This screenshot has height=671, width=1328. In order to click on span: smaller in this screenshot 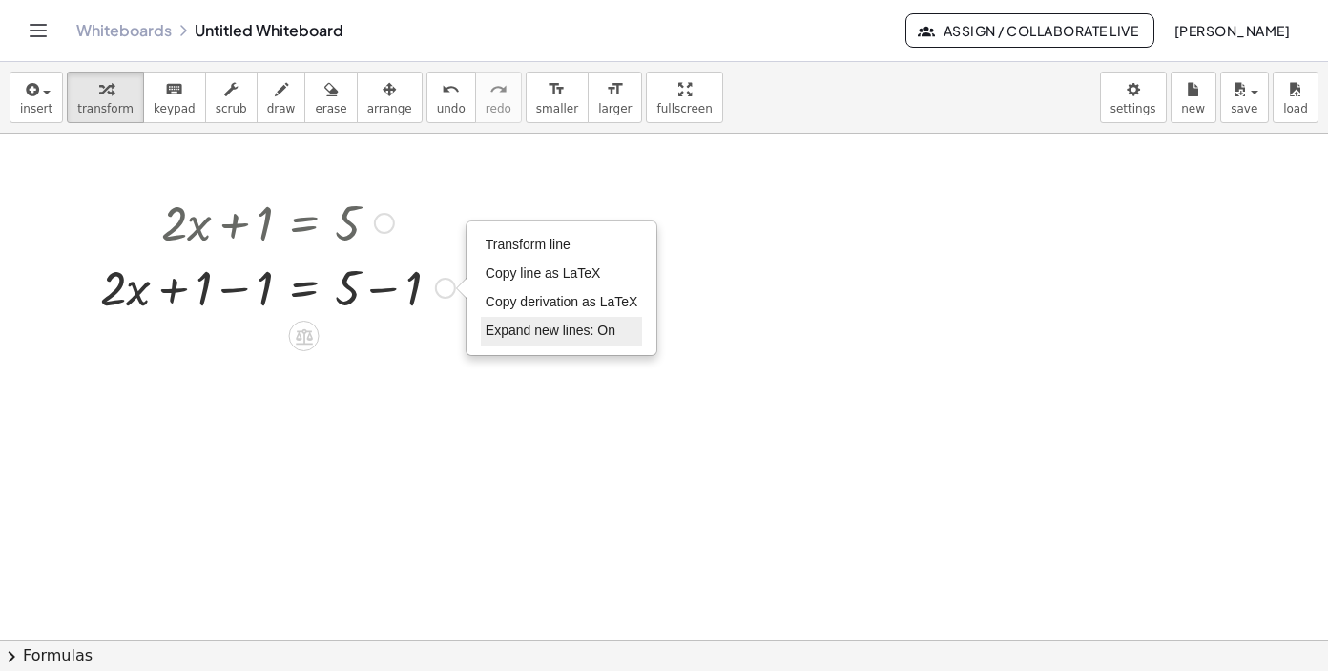, I will do `click(557, 109)`.